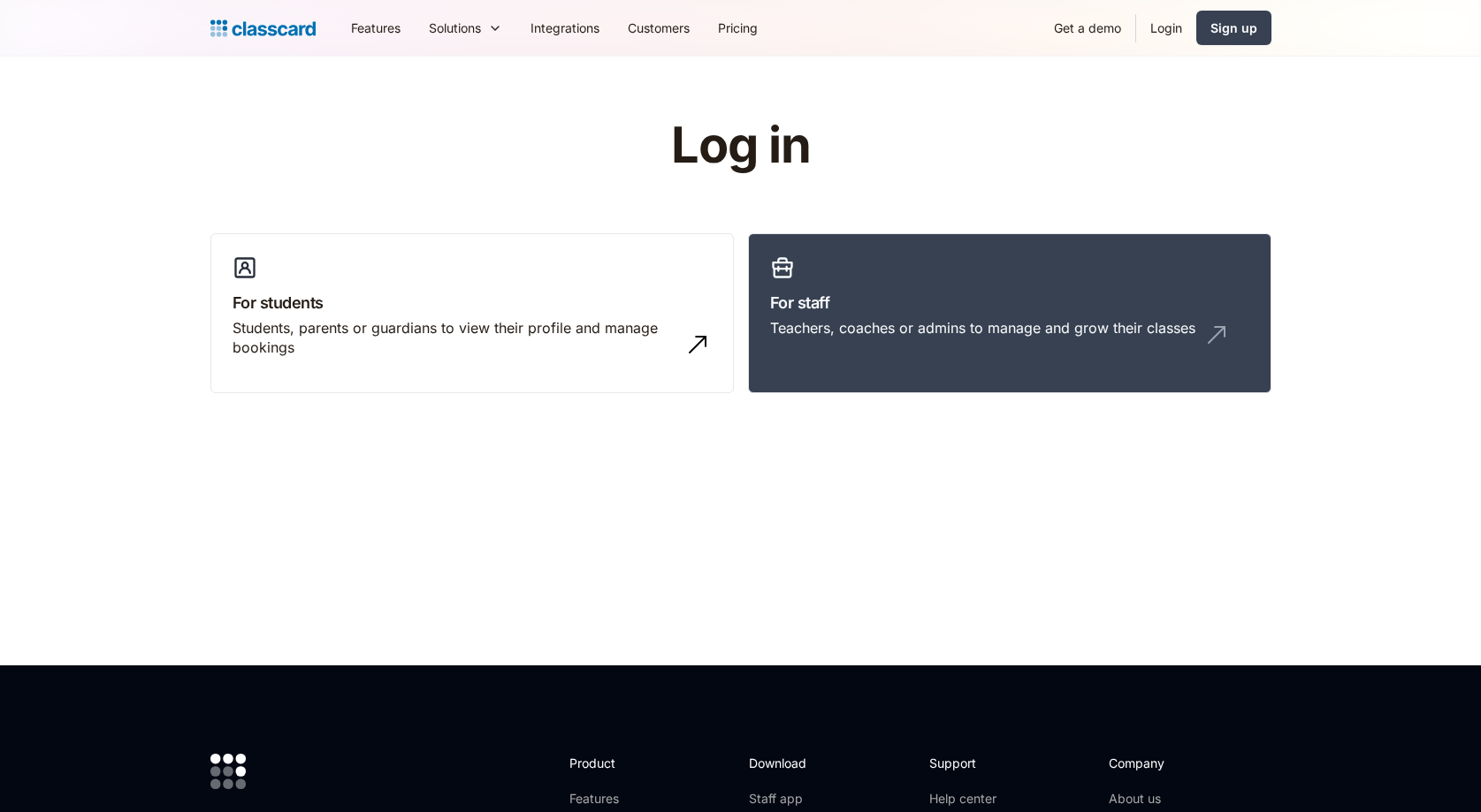 This screenshot has width=1481, height=812. What do you see at coordinates (566, 27) in the screenshot?
I see `a: Integrations` at bounding box center [566, 27].